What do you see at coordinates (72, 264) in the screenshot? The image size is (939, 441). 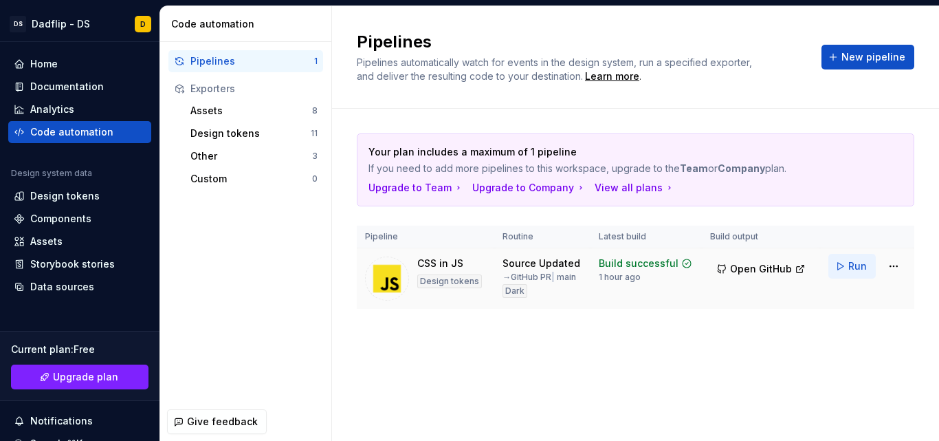 I see `div: Storybook stories` at bounding box center [72, 264].